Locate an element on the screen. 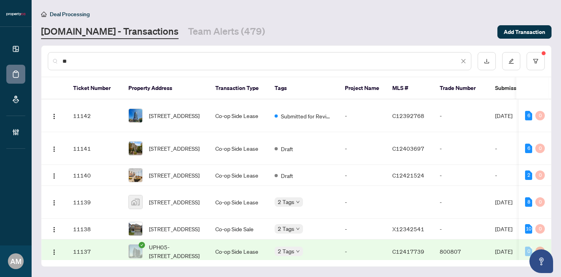 The width and height of the screenshot is (561, 277). span: edit is located at coordinates (511, 61).